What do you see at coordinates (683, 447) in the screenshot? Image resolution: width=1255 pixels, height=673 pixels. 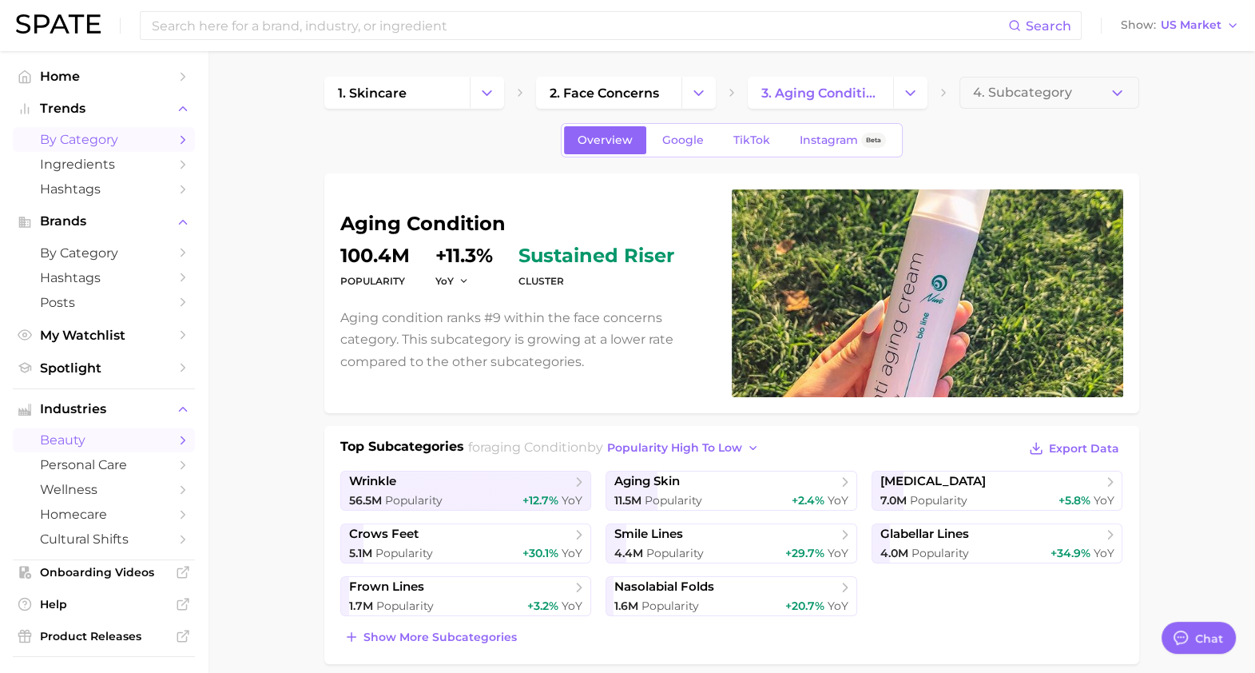 I see `button: popularity high to low` at bounding box center [683, 447].